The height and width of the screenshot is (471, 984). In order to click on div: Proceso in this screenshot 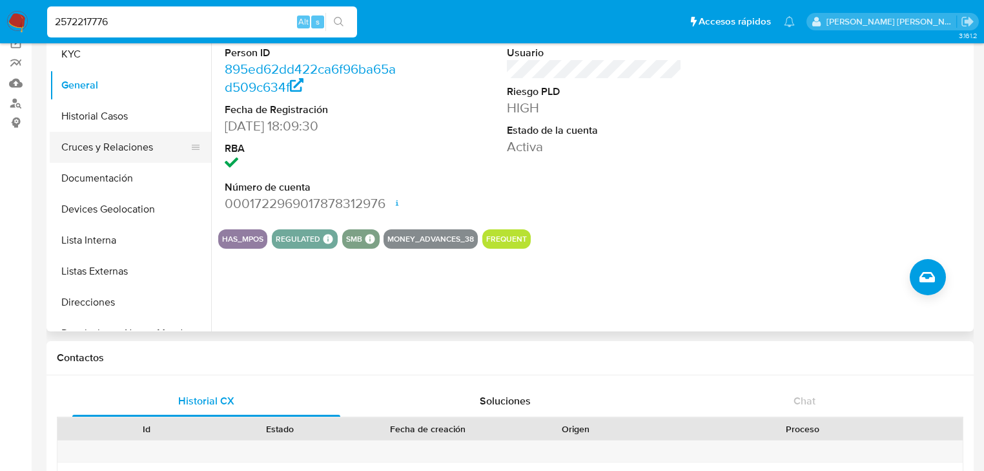, I will do `click(803, 429)`.